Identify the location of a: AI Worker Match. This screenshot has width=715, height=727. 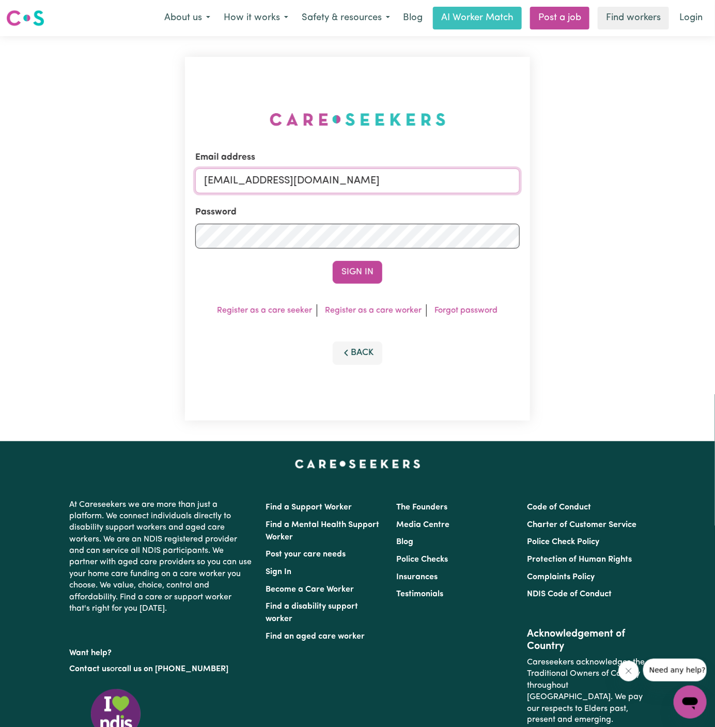
(478, 18).